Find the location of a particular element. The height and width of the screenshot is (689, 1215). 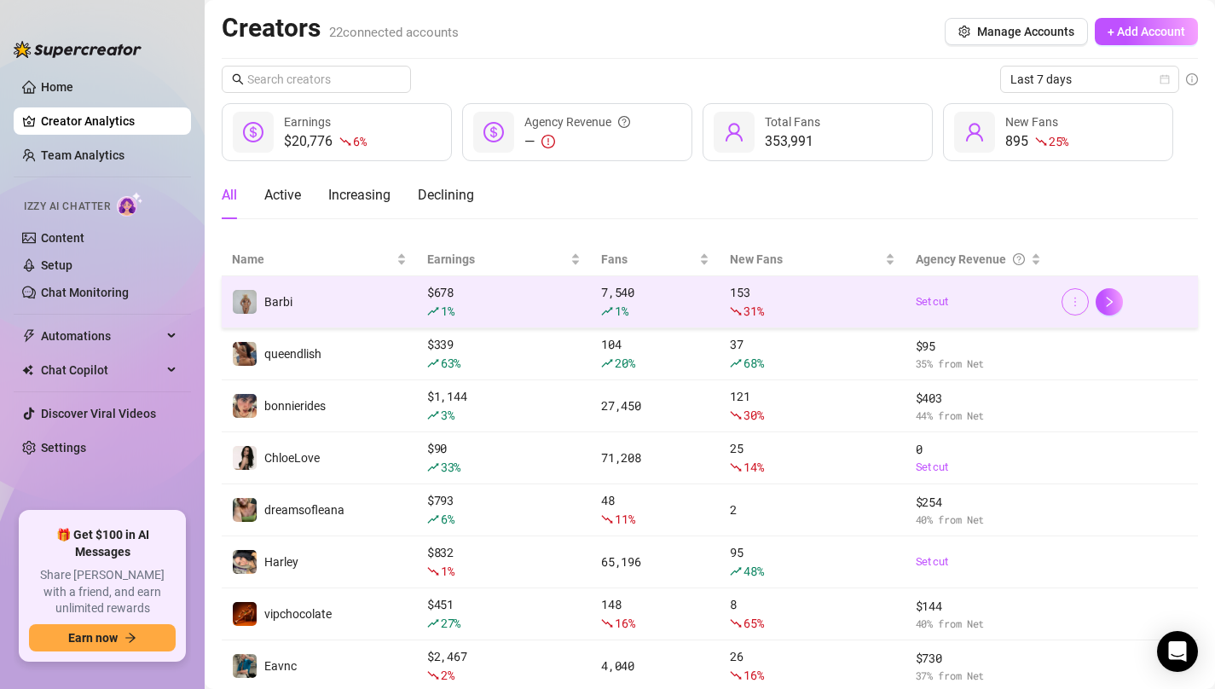

div: $ 339 is located at coordinates (504, 354).